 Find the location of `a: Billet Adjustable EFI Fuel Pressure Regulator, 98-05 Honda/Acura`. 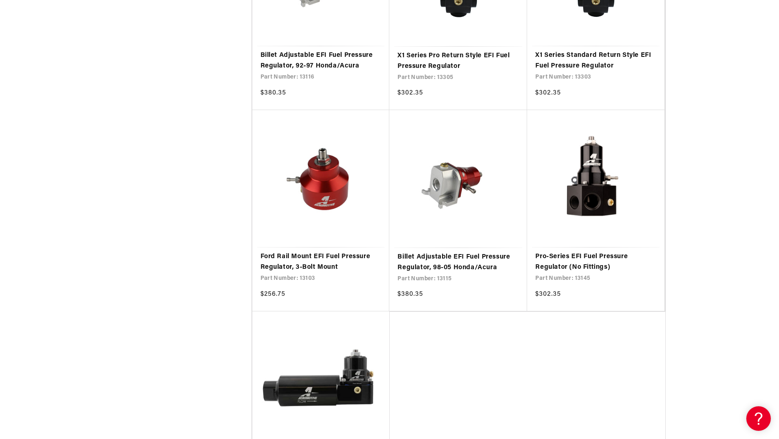

a: Billet Adjustable EFI Fuel Pressure Regulator, 98-05 Honda/Acura is located at coordinates (458, 262).